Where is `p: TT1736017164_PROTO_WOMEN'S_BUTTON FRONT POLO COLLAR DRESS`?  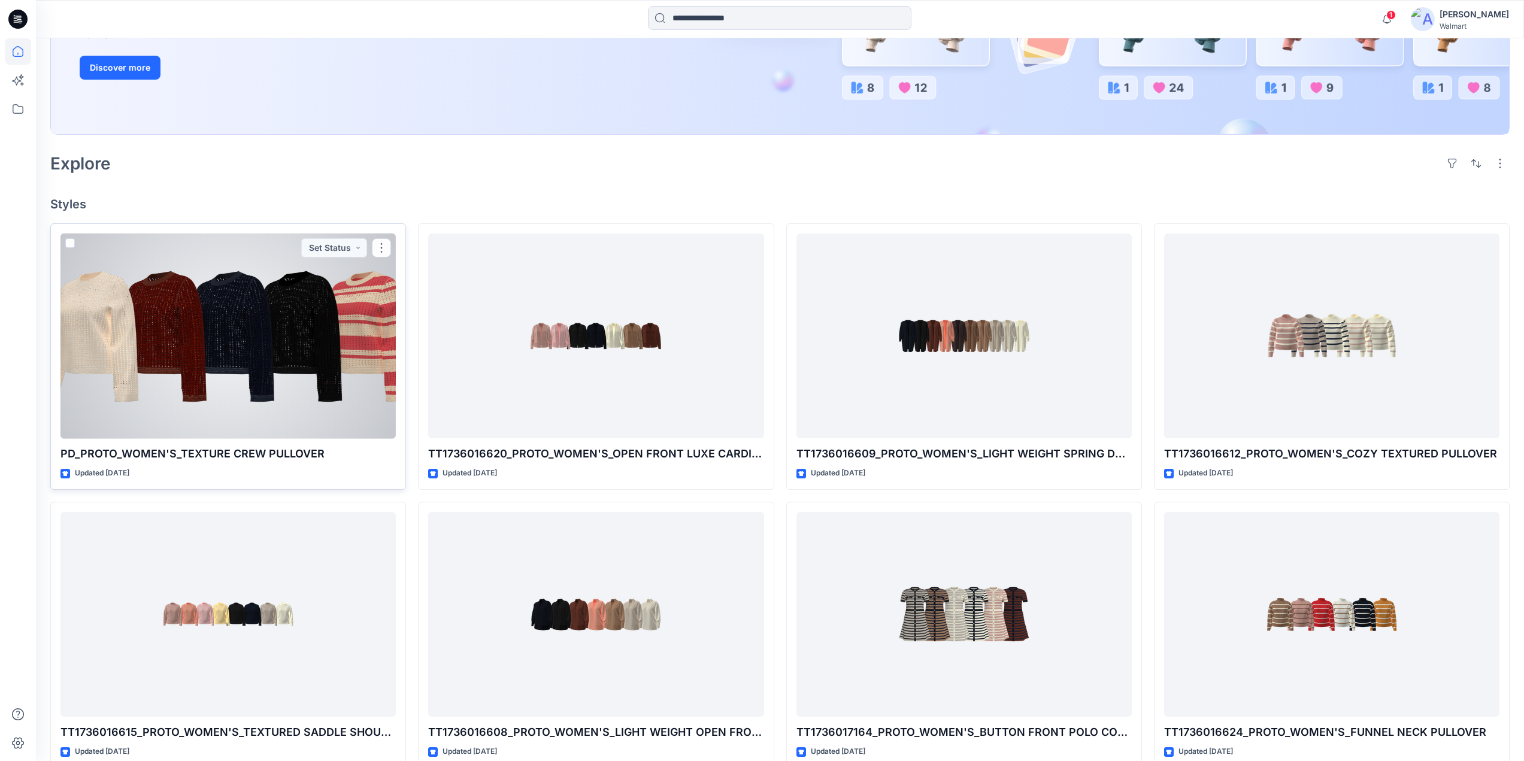 p: TT1736017164_PROTO_WOMEN'S_BUTTON FRONT POLO COLLAR DRESS is located at coordinates (964, 733).